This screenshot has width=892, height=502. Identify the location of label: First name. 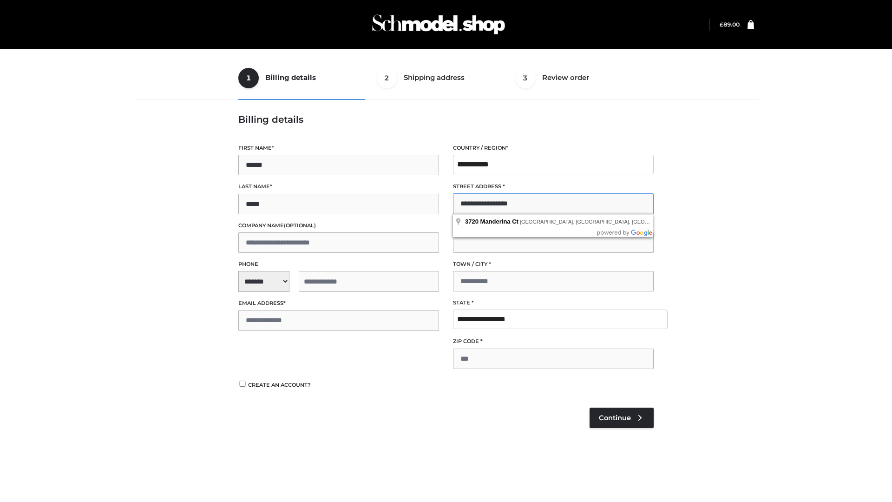
(339, 148).